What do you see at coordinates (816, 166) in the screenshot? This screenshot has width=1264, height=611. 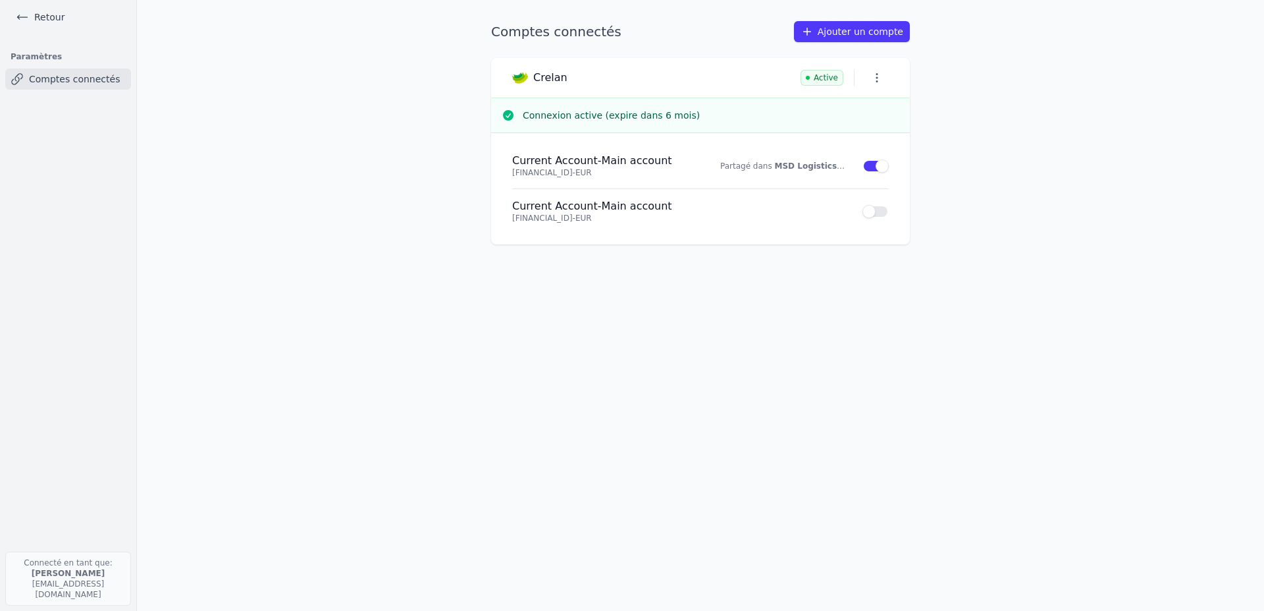 I see `strong: MSD Logistics SRL` at bounding box center [816, 166].